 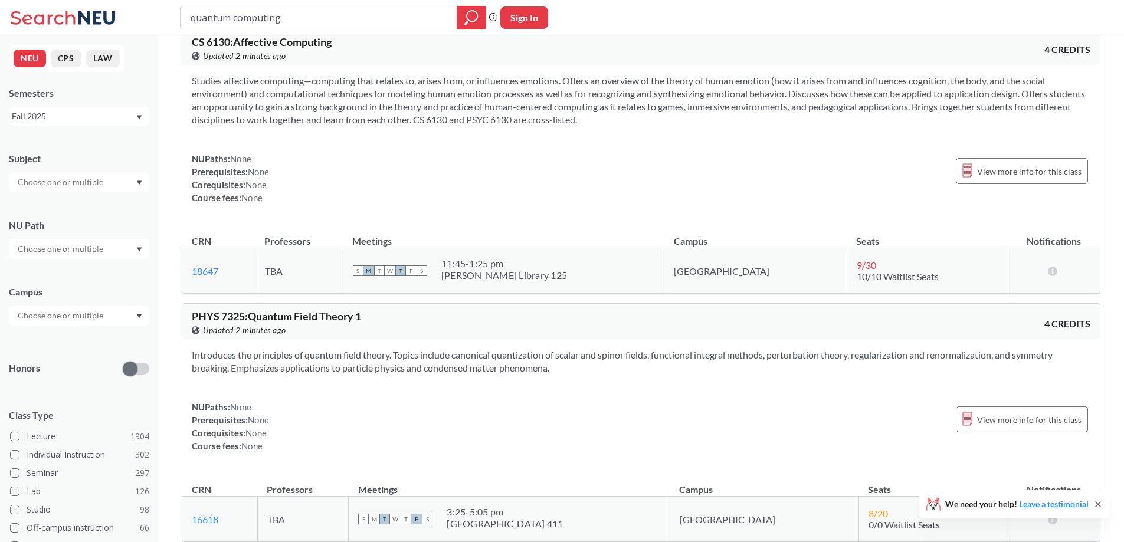 What do you see at coordinates (1016, 504) in the screenshot?
I see `span: We need your help!` at bounding box center [1016, 504].